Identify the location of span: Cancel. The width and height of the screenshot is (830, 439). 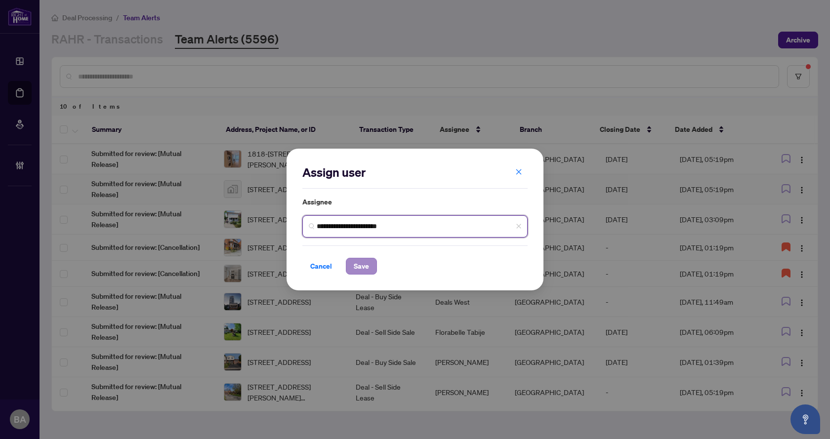
(321, 266).